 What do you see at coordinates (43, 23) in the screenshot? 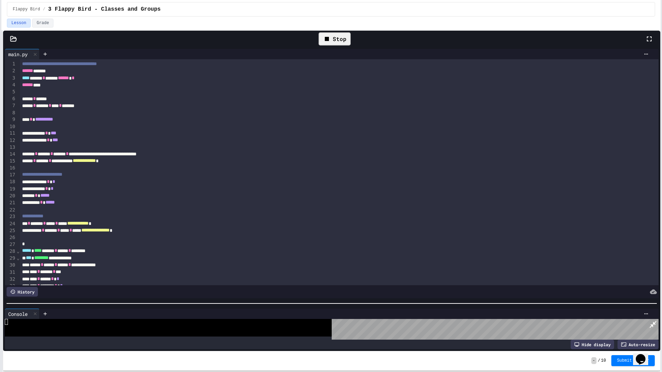
I see `button: Grade` at bounding box center [43, 23].